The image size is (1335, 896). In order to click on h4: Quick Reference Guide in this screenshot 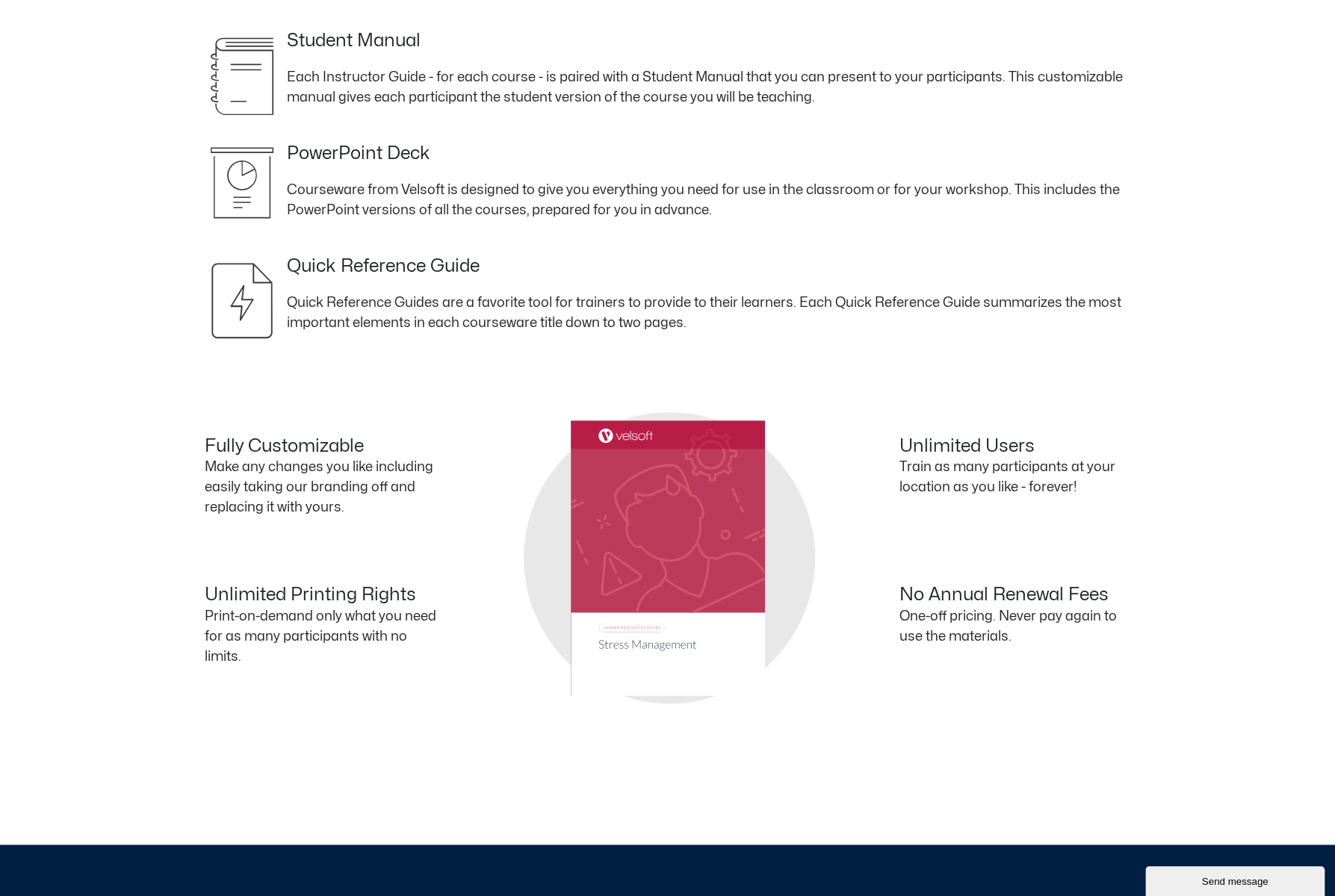, I will do `click(383, 267)`.